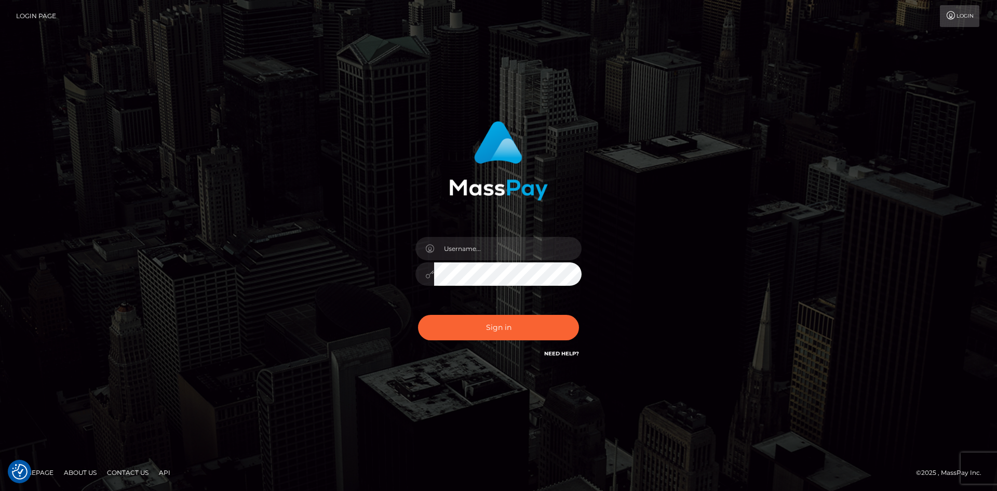 The width and height of the screenshot is (997, 491). Describe the element at coordinates (80, 472) in the screenshot. I see `a: About Us` at that location.